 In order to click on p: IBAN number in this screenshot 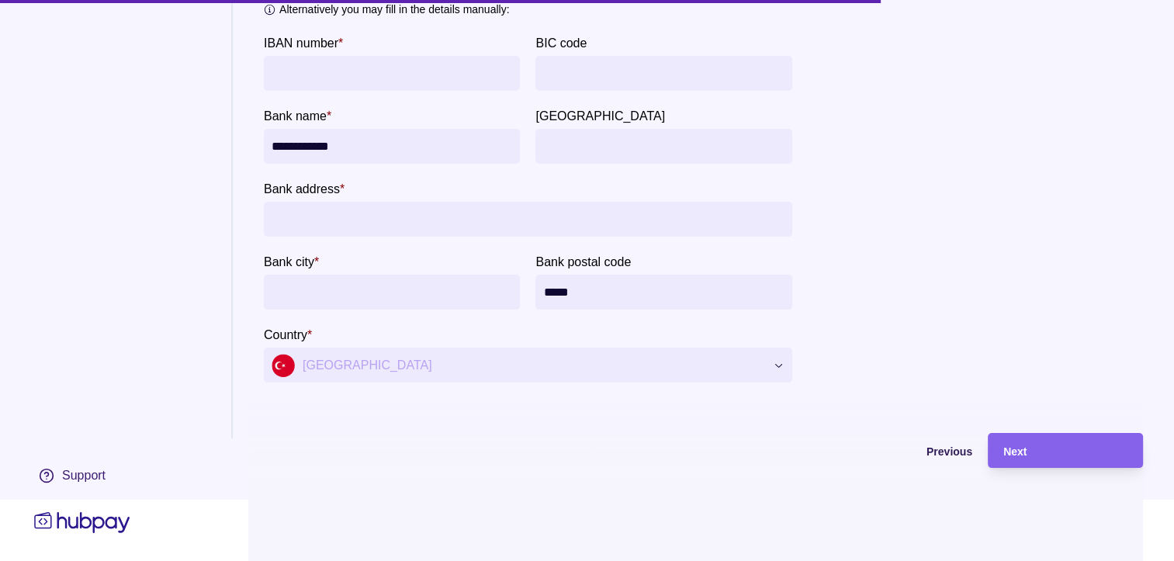, I will do `click(301, 43)`.